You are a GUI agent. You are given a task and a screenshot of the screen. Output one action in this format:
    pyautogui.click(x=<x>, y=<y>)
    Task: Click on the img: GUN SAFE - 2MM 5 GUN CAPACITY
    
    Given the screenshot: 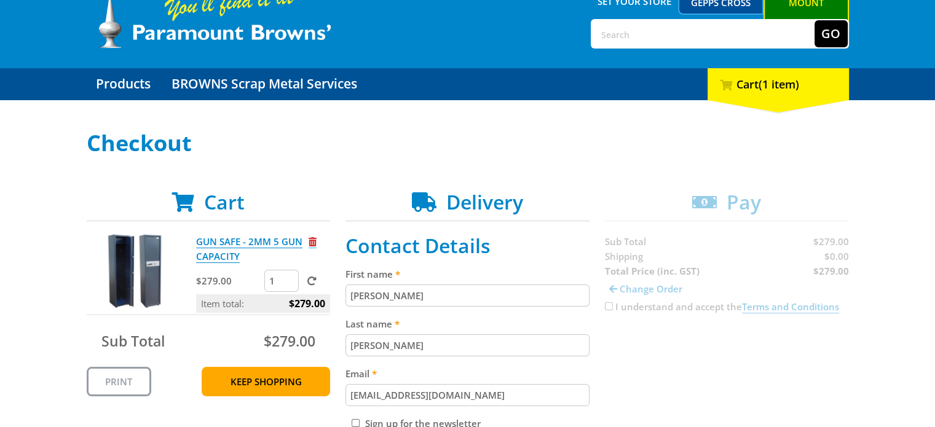 What is the action you would take?
    pyautogui.click(x=135, y=271)
    